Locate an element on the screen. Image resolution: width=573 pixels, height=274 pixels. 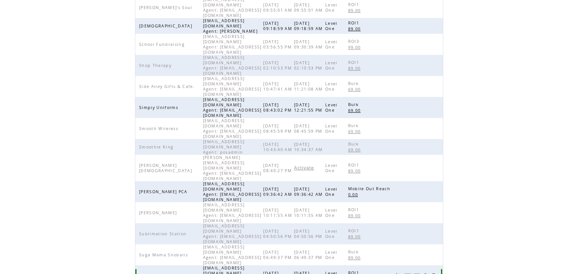
a: 99.00 is located at coordinates (356, 47).